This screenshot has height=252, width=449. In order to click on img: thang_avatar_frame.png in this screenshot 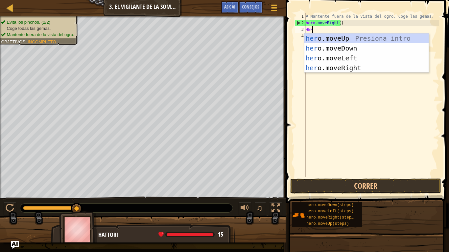, I will do `click(78, 230)`.